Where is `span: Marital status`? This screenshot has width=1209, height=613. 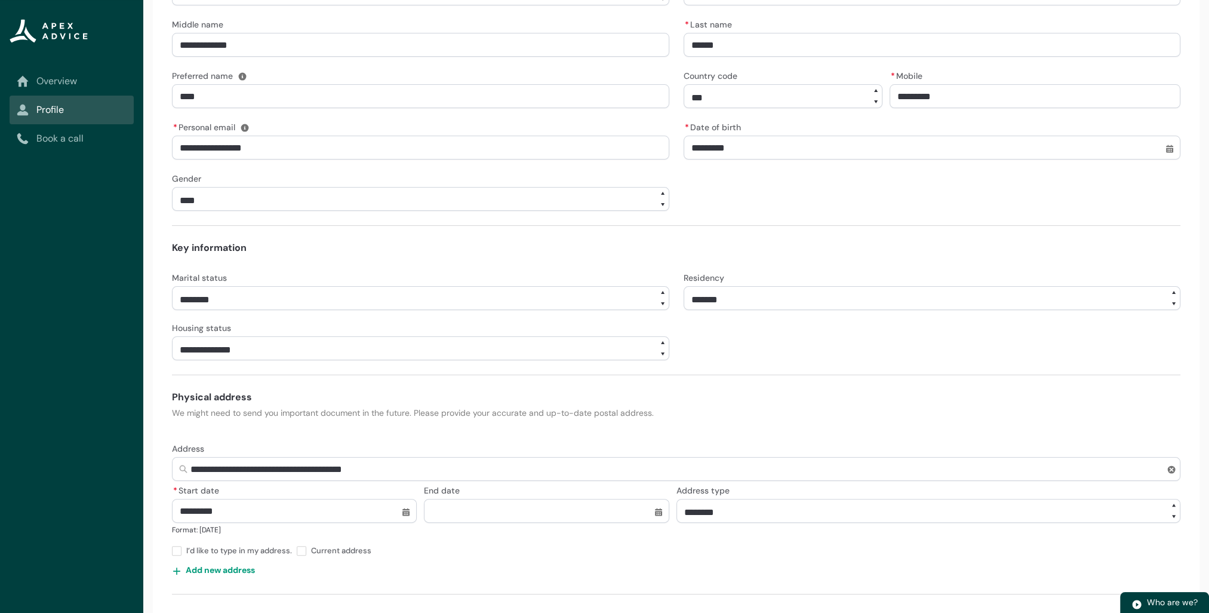 span: Marital status is located at coordinates (199, 278).